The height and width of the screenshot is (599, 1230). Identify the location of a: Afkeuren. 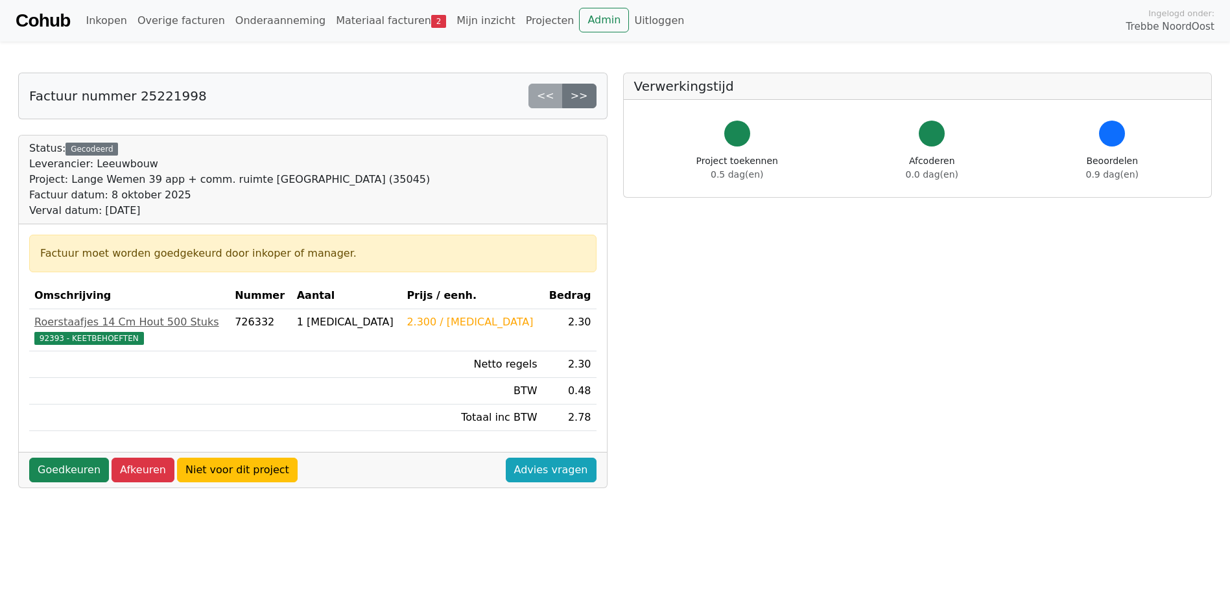
(143, 470).